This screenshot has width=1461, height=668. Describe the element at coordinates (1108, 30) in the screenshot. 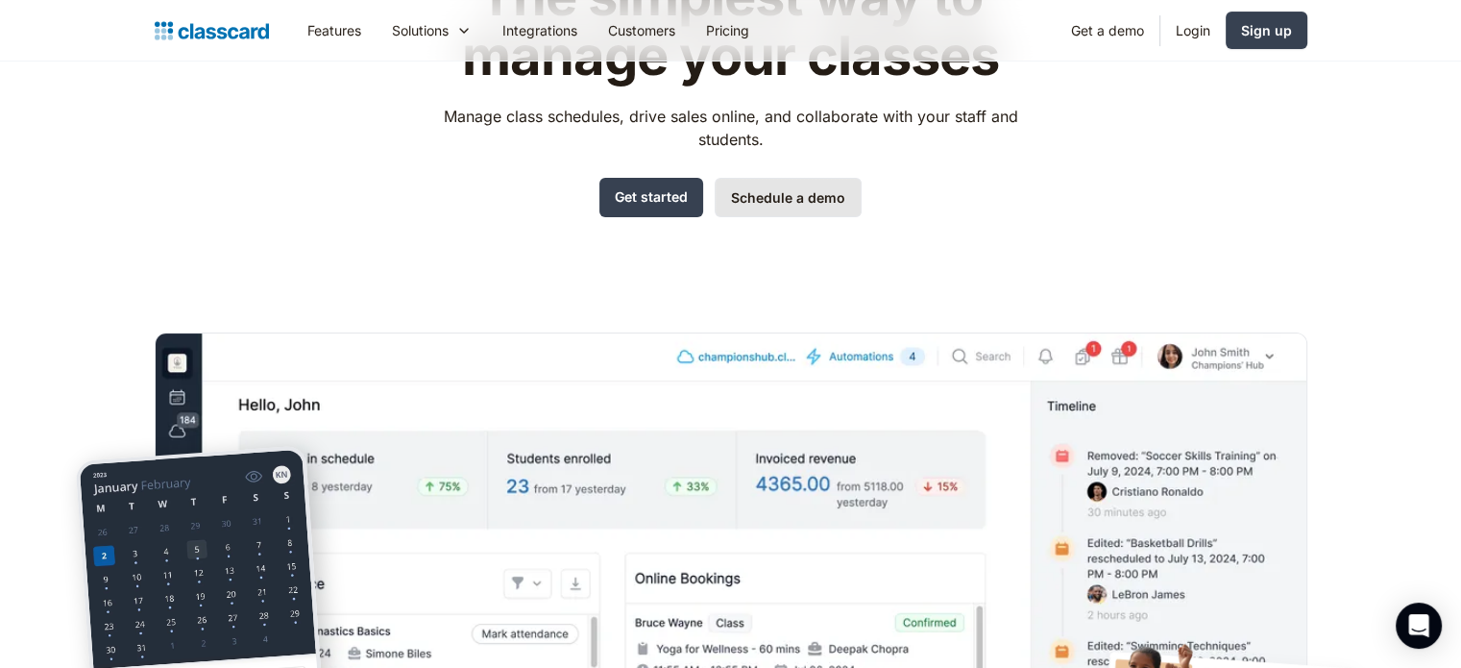

I see `a: Get a demo` at that location.